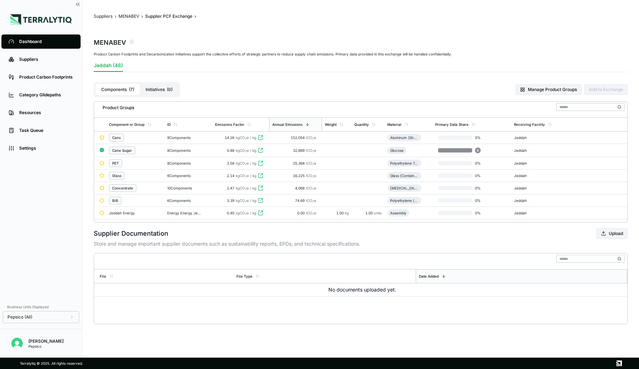 This screenshot has width=639, height=369. I want to click on span: 4,068, so click(301, 188).